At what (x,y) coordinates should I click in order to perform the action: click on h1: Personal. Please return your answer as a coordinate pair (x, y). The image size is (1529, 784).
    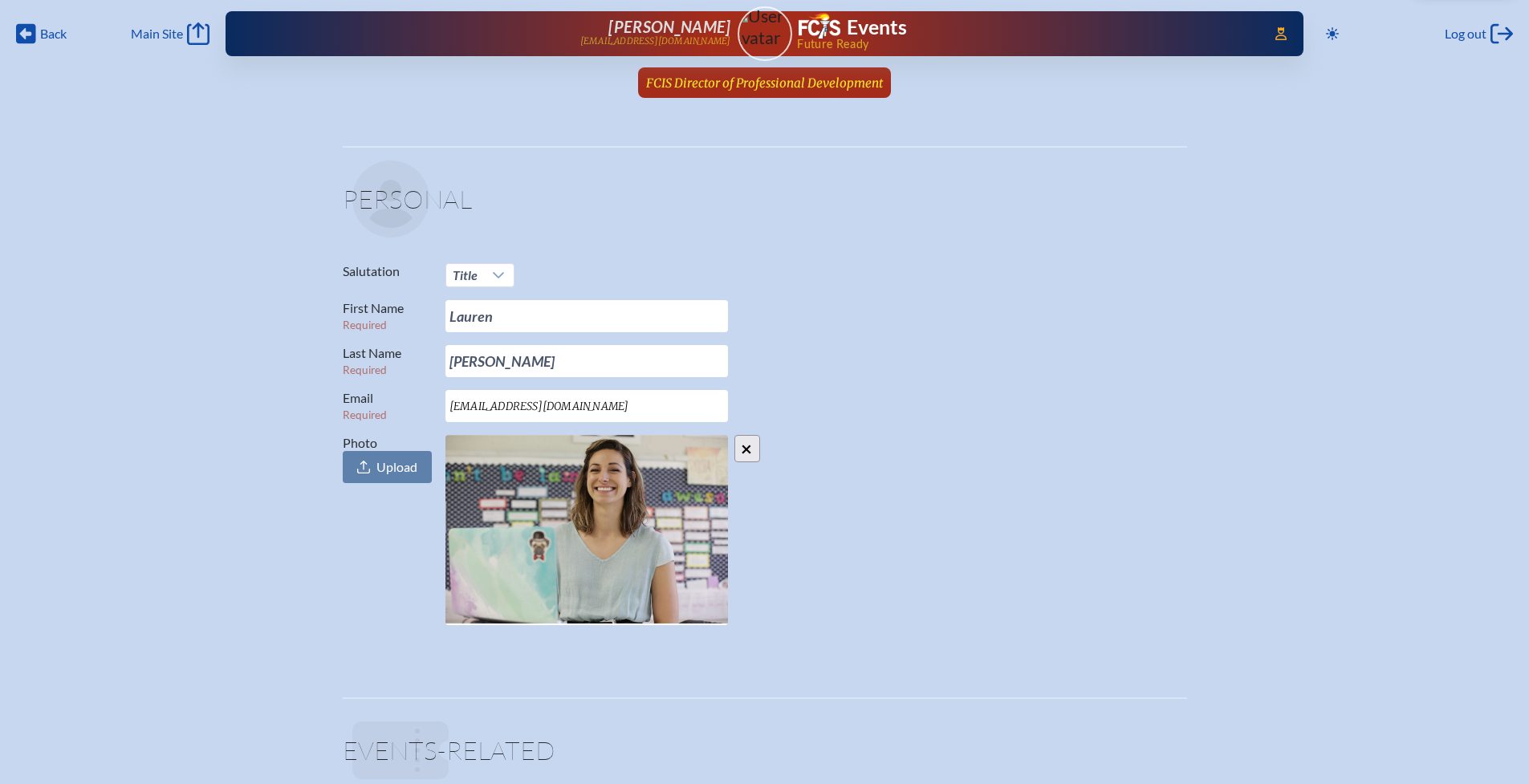
    Looking at the image, I should click on (764, 206).